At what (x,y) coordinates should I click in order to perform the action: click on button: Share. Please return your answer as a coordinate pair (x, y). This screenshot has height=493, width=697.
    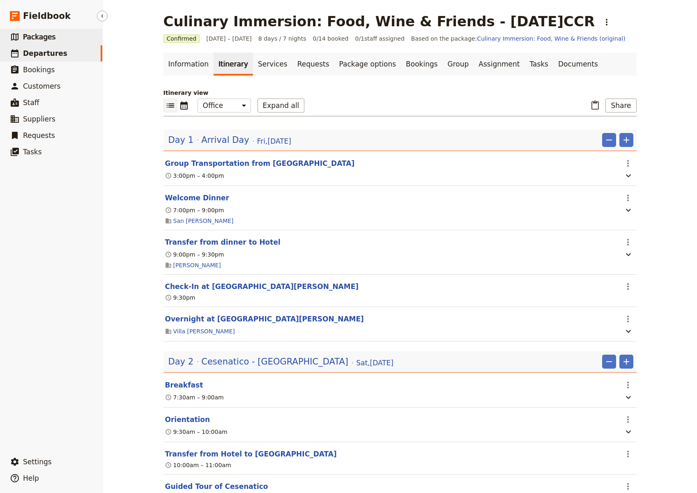
    Looking at the image, I should click on (621, 106).